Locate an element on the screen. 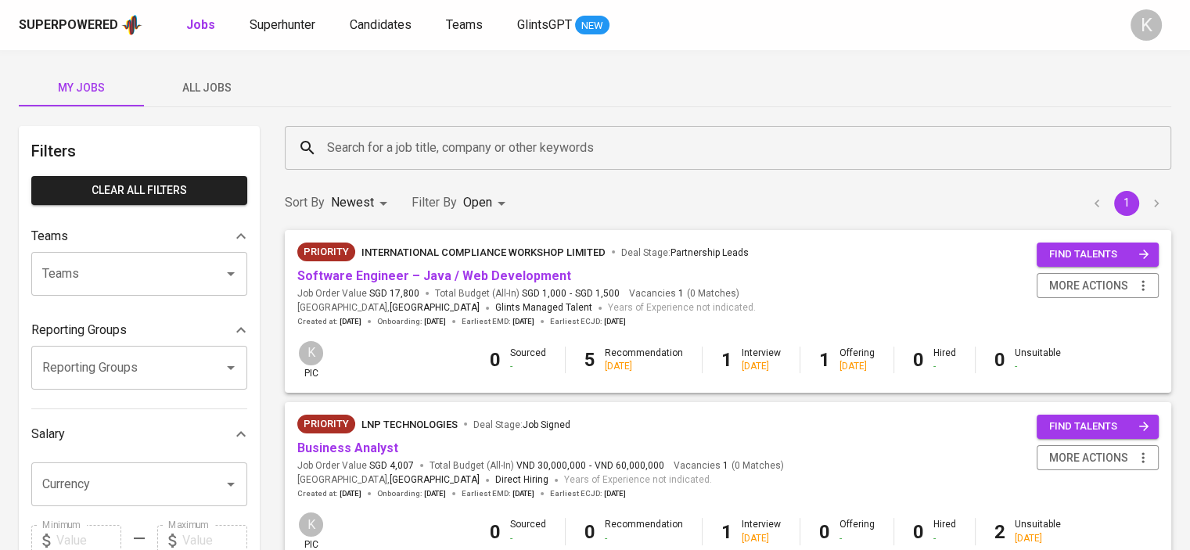 The height and width of the screenshot is (550, 1190). button: Clear All filters is located at coordinates (139, 190).